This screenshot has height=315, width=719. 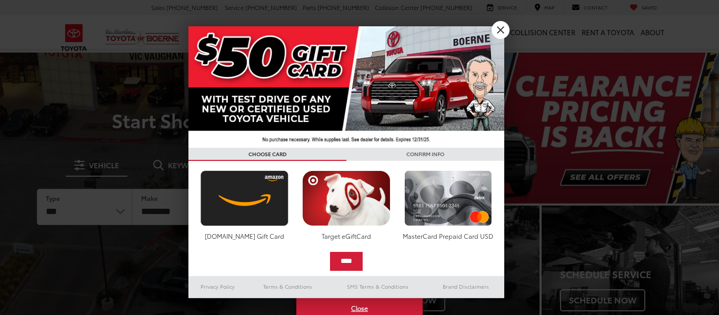 What do you see at coordinates (448, 199) in the screenshot?
I see `img: mastercard.png` at bounding box center [448, 199].